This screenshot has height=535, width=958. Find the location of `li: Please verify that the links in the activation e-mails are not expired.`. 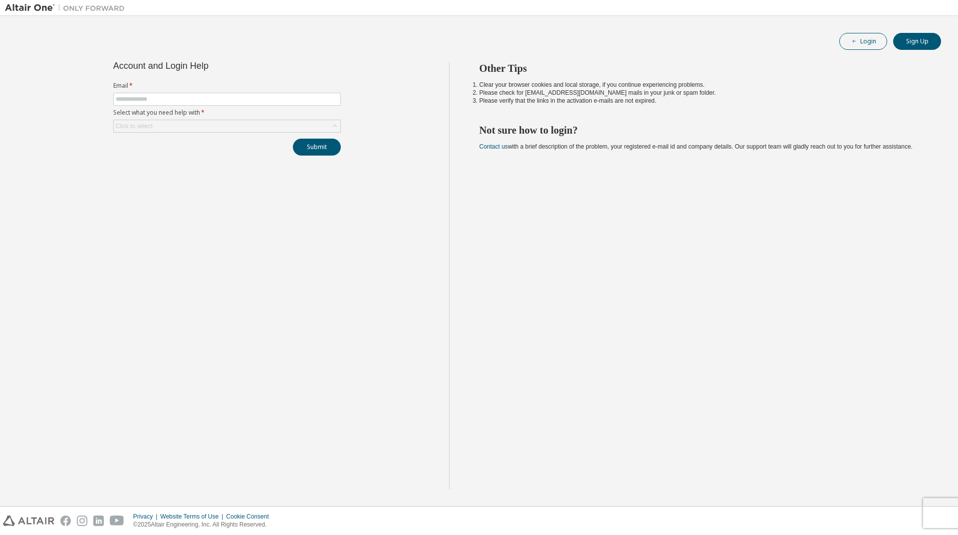

li: Please verify that the links in the activation e-mails are not expired. is located at coordinates (701, 101).